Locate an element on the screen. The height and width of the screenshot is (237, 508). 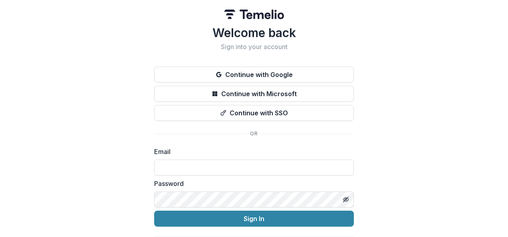
img: Temelio is located at coordinates (254, 14).